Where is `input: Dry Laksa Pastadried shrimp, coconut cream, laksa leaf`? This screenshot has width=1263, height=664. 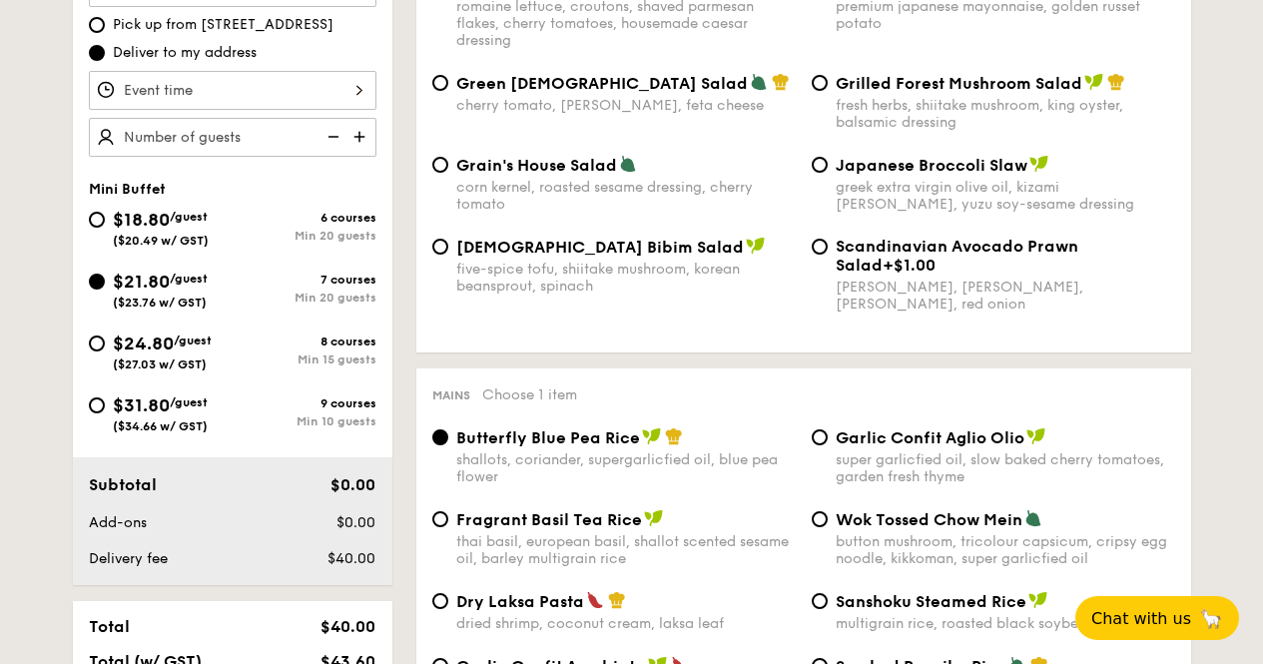 input: Dry Laksa Pastadried shrimp, coconut cream, laksa leaf is located at coordinates (440, 601).